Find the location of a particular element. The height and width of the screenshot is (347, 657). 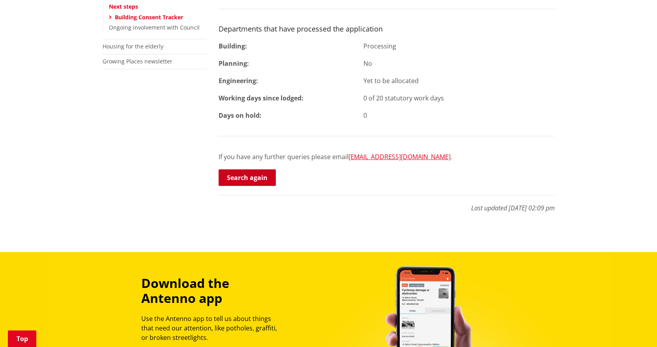

a: Next steps is located at coordinates (123, 6).